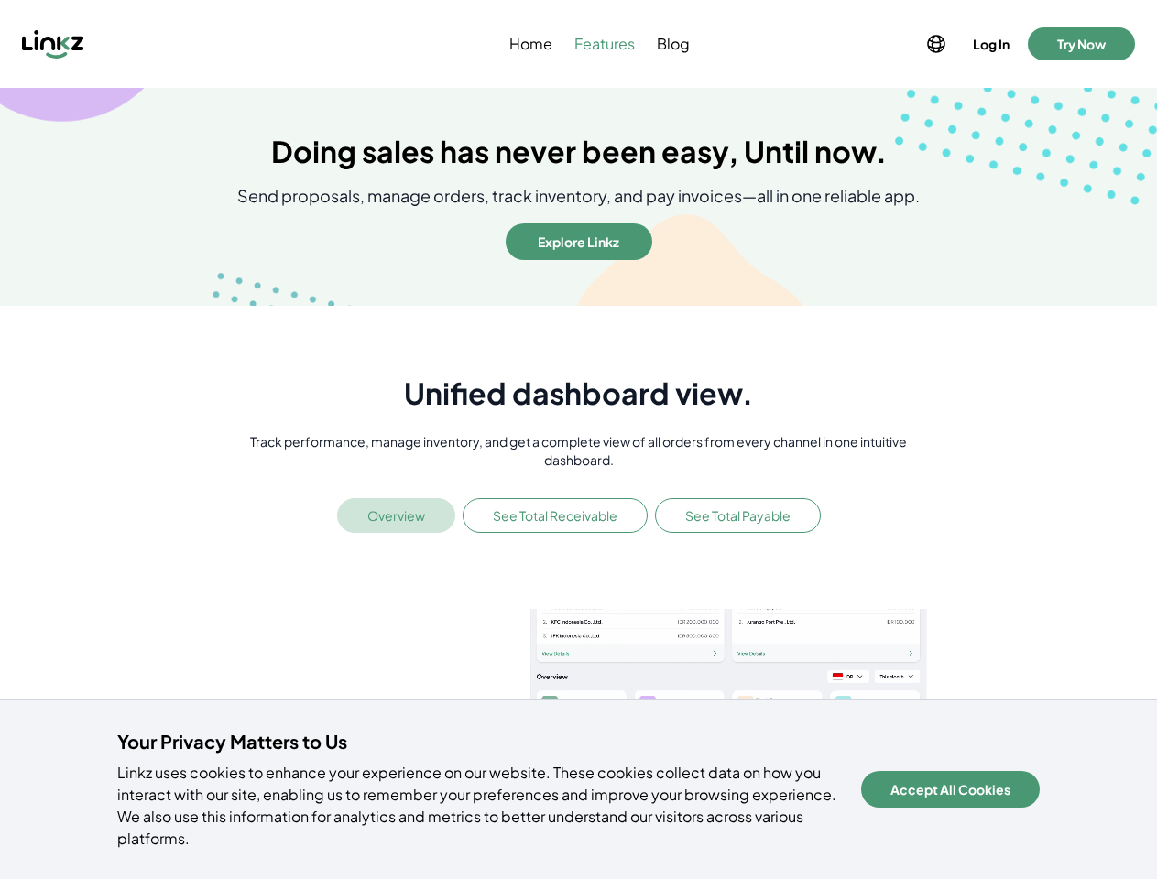 Image resolution: width=1157 pixels, height=879 pixels. I want to click on button: Overview, so click(396, 516).